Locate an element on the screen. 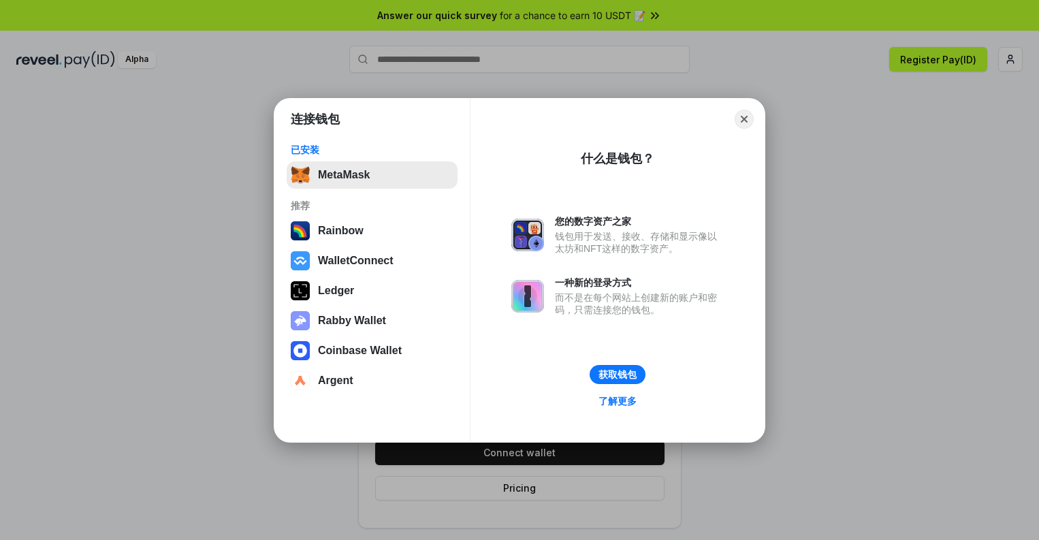 Image resolution: width=1039 pixels, height=540 pixels. button: Coinbase Wallet is located at coordinates (372, 351).